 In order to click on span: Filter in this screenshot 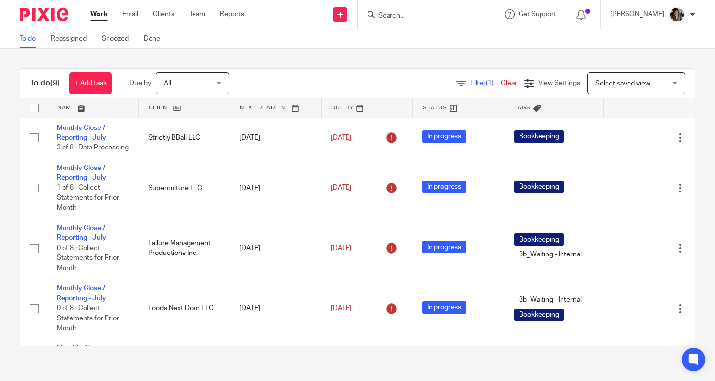, I will do `click(485, 83)`.